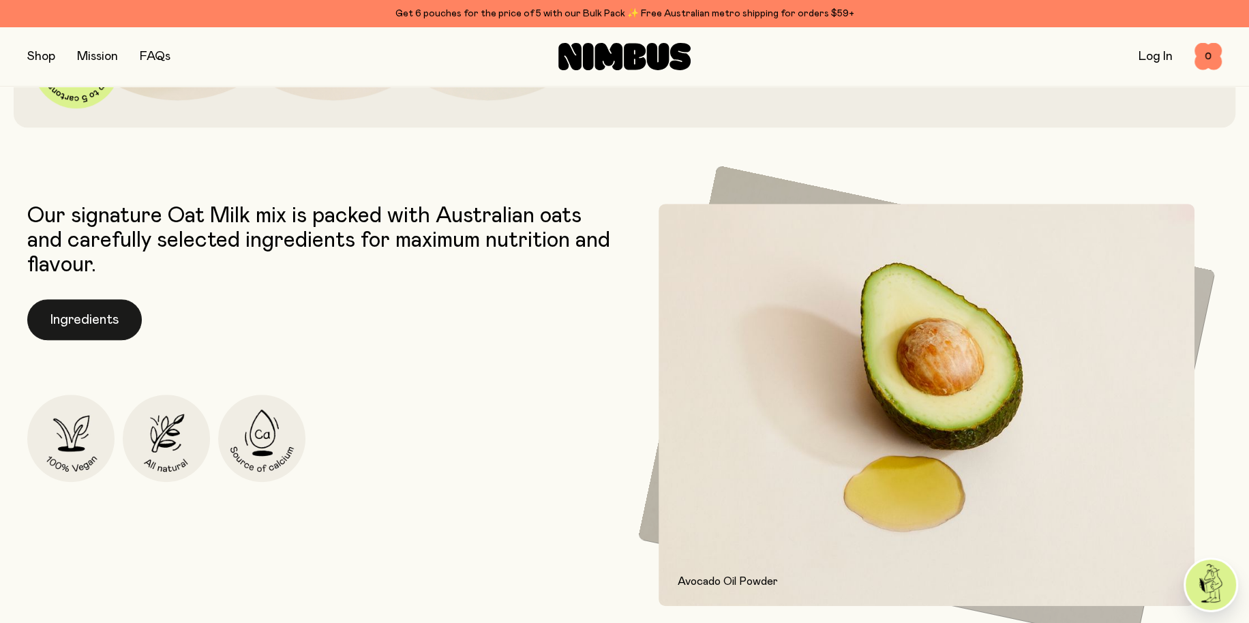  I want to click on p: Our signature Oat Milk mix is packed with Australian oats and carefully selected ingredients for ..., so click(322, 241).